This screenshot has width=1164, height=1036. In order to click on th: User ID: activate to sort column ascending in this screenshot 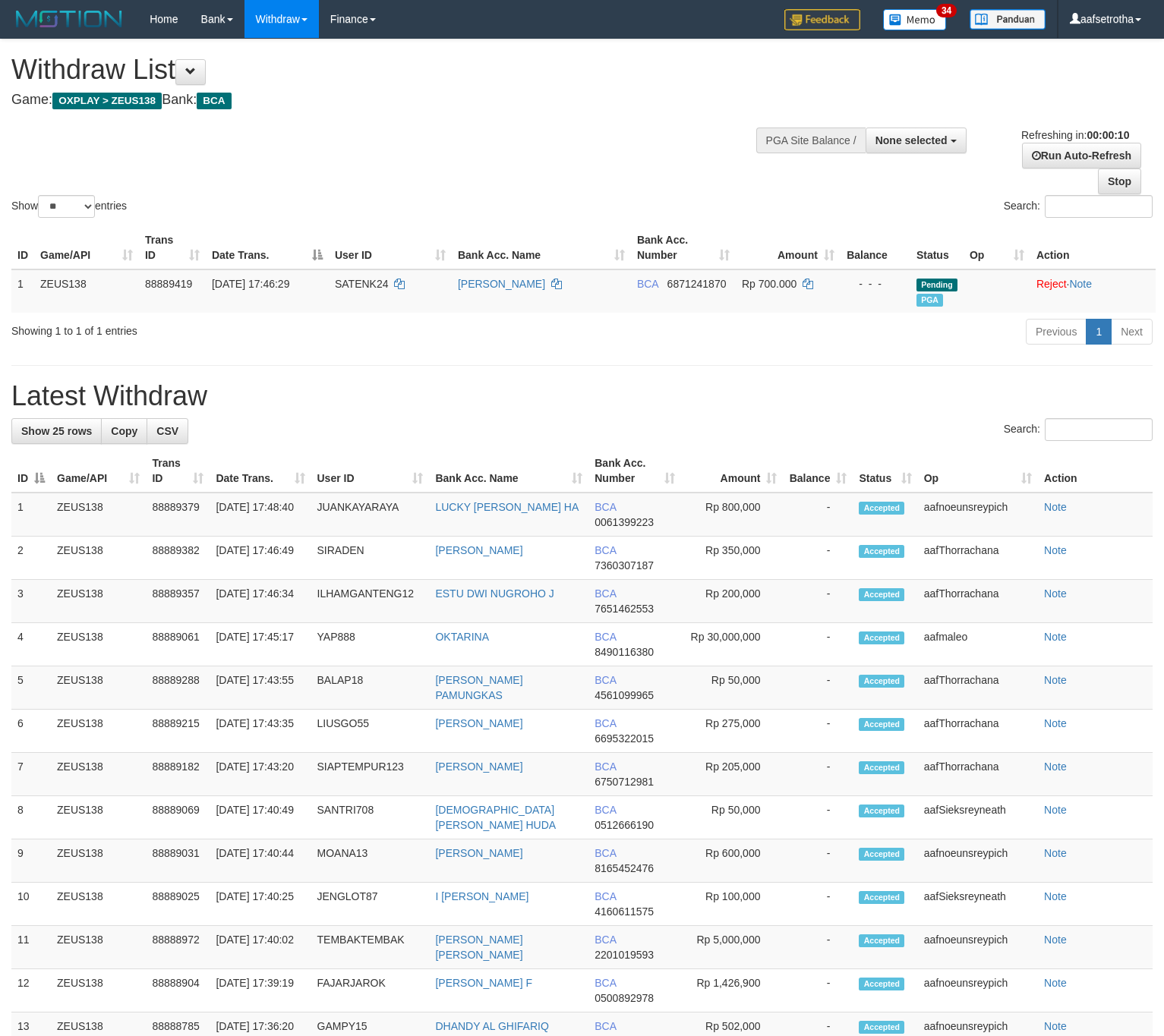, I will do `click(390, 248)`.